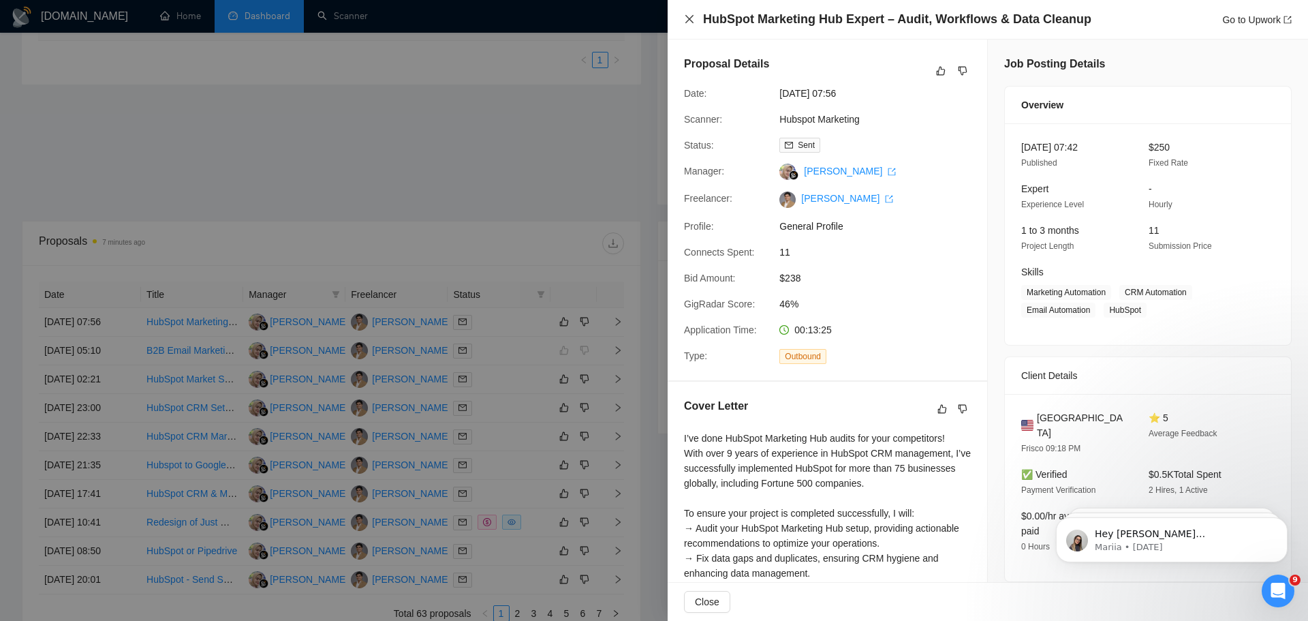 The image size is (1308, 621). I want to click on span: 00:13:25, so click(813, 330).